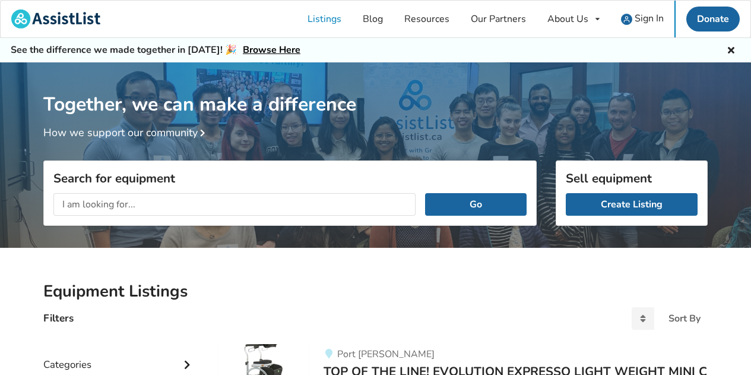 This screenshot has height=375, width=751. I want to click on a: Our Partners, so click(498, 19).